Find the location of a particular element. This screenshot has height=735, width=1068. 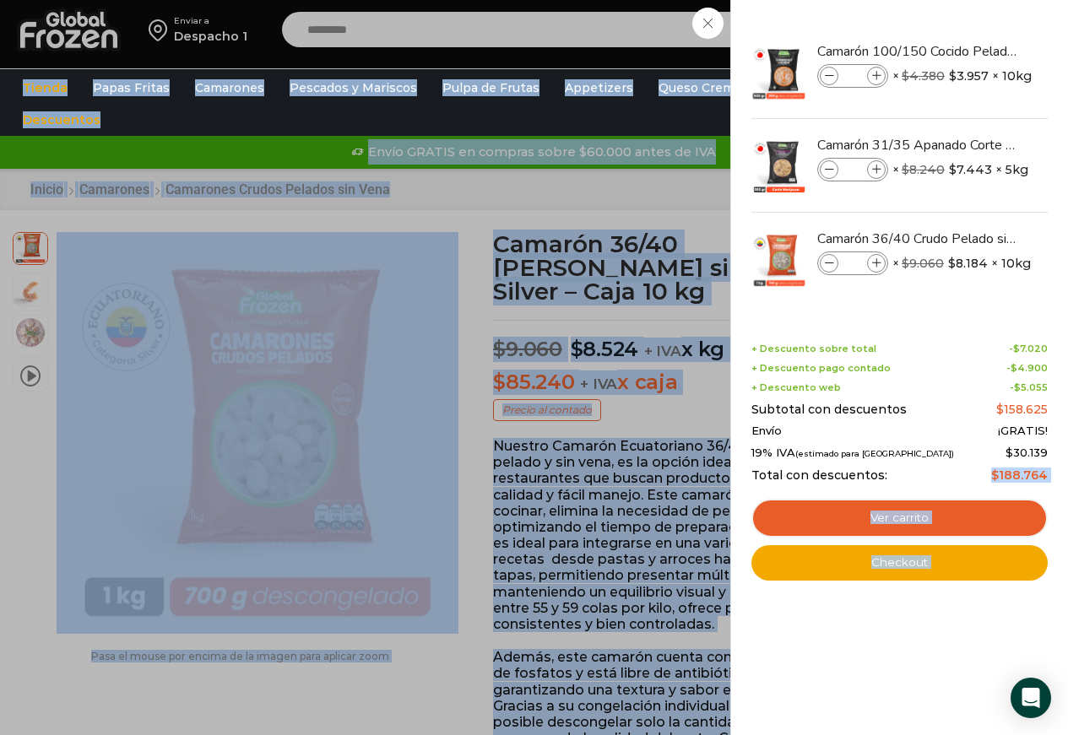

a: Papas Fritas is located at coordinates (131, 88).